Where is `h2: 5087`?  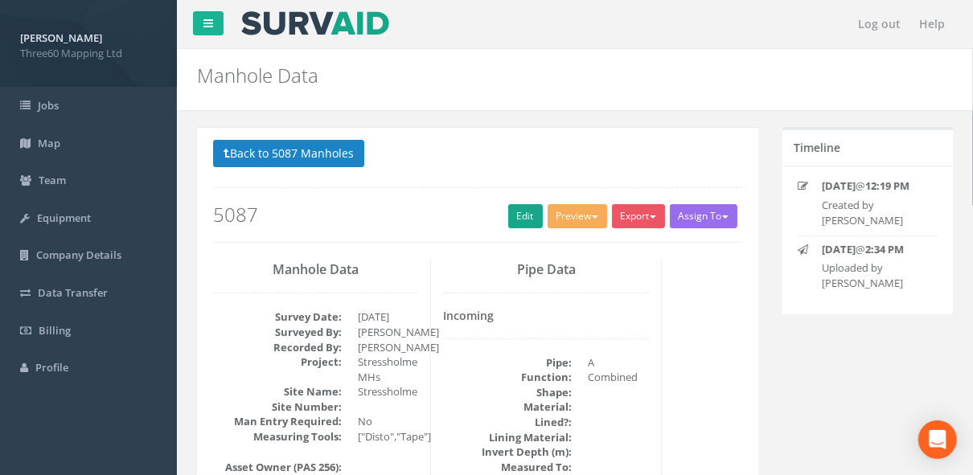 h2: 5087 is located at coordinates (478, 215).